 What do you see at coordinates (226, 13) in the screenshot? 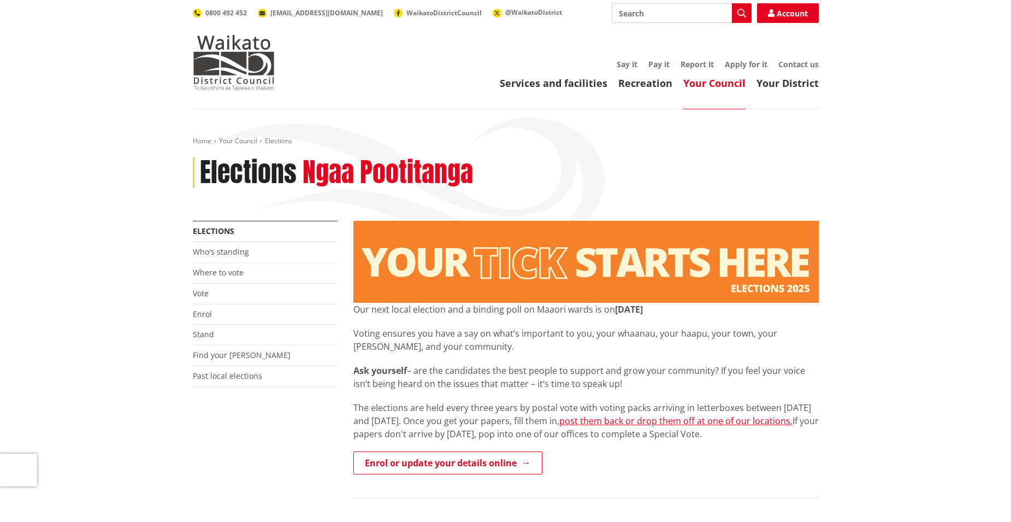
I see `span: 0800 492 452` at bounding box center [226, 13].